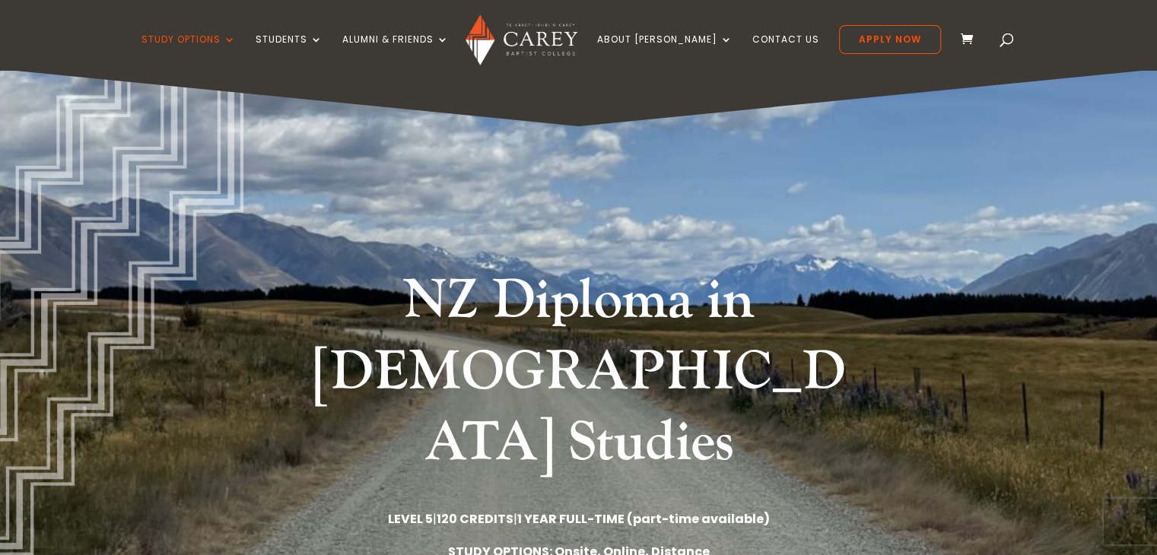 This screenshot has height=555, width=1157. What do you see at coordinates (786, 52) in the screenshot?
I see `a: Contact Us` at bounding box center [786, 52].